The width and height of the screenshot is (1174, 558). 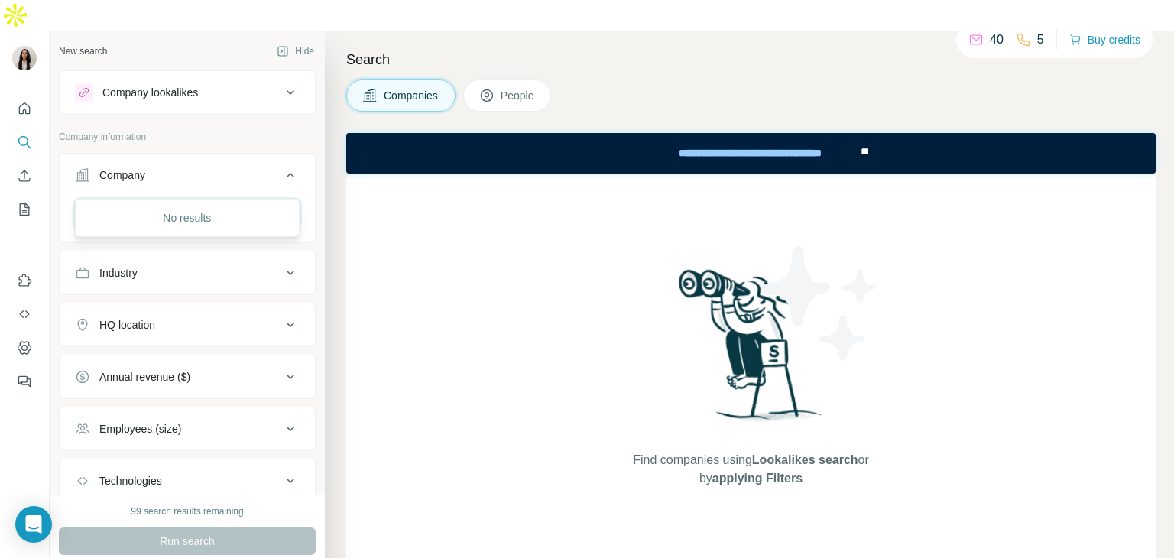 What do you see at coordinates (1040, 40) in the screenshot?
I see `p: 5` at bounding box center [1040, 40].